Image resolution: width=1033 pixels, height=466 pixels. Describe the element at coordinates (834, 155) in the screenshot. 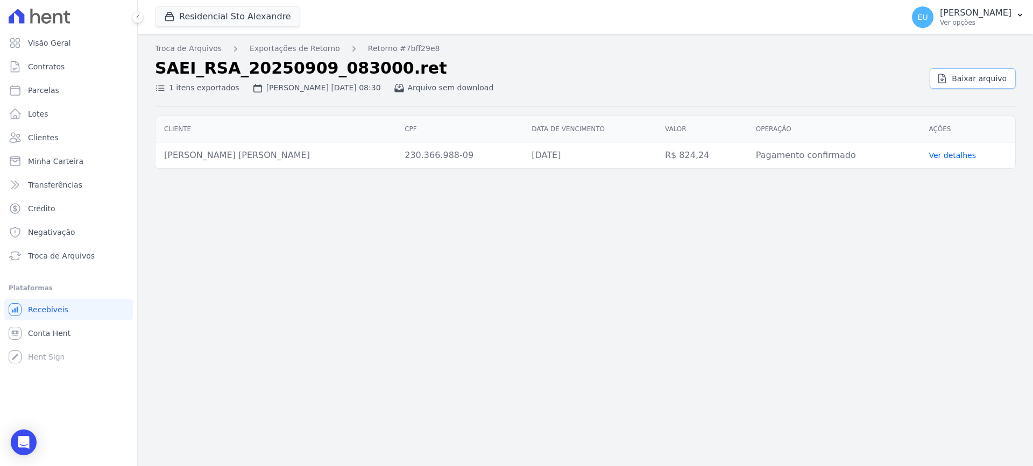

I see `td: Pagamento confirmado` at that location.